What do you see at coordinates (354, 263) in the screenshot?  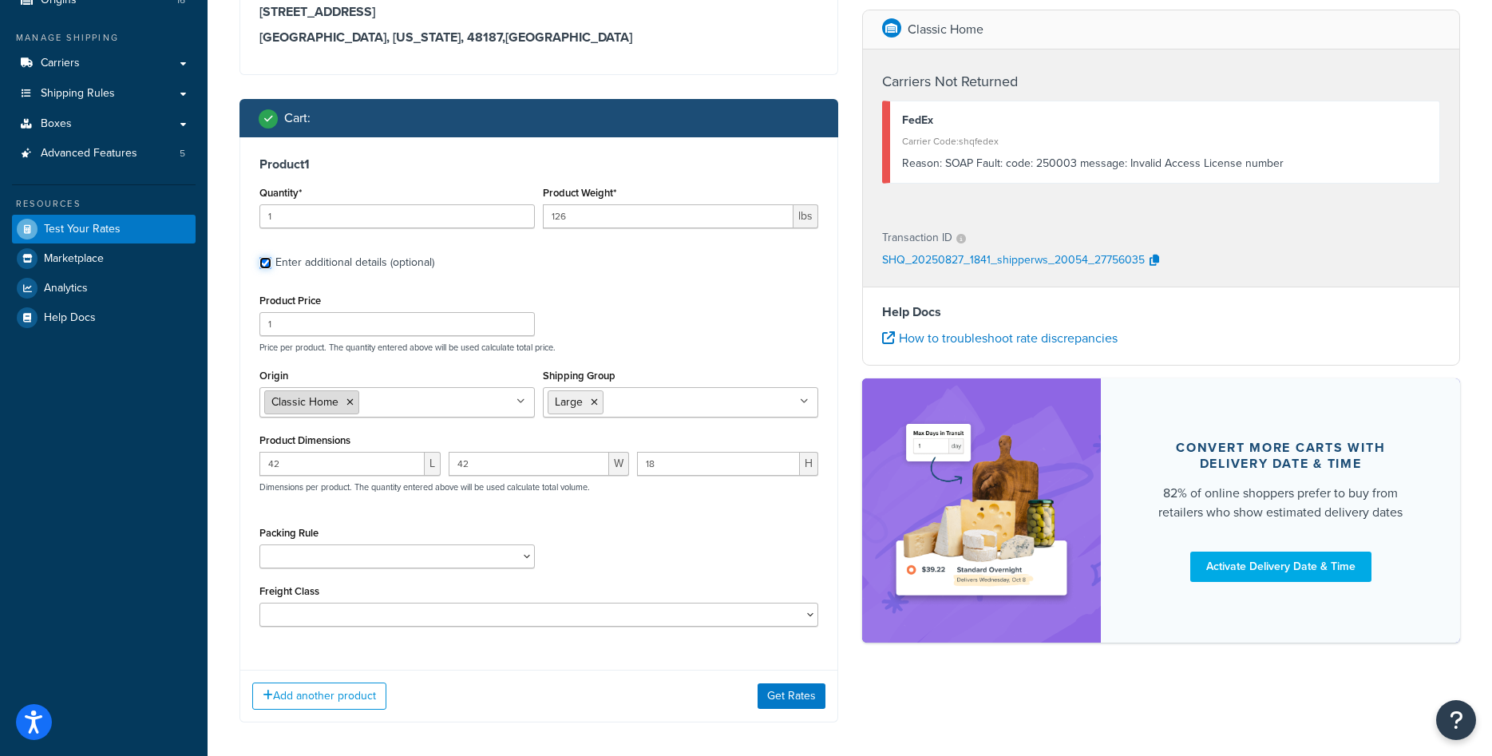 I see `div: Enter additional details (optional)` at bounding box center [354, 263].